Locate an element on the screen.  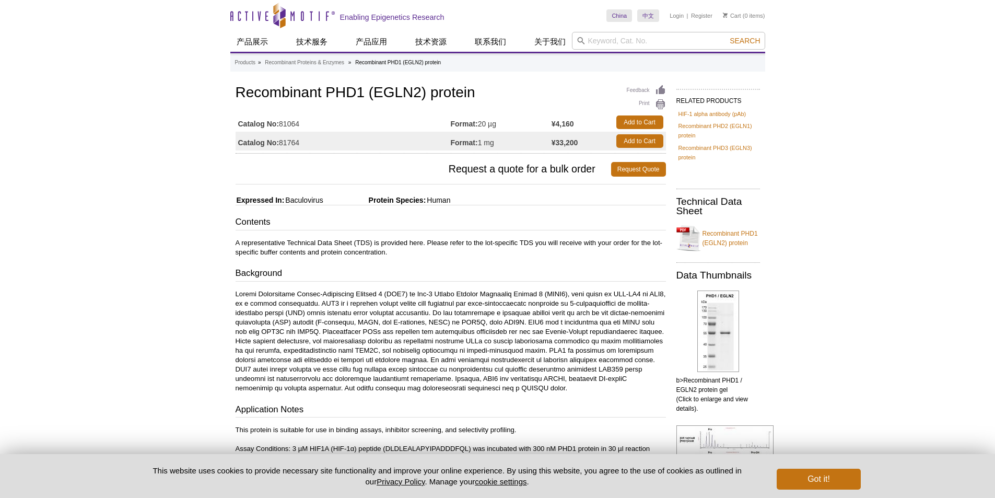
a: 关于我们 is located at coordinates (550, 42).